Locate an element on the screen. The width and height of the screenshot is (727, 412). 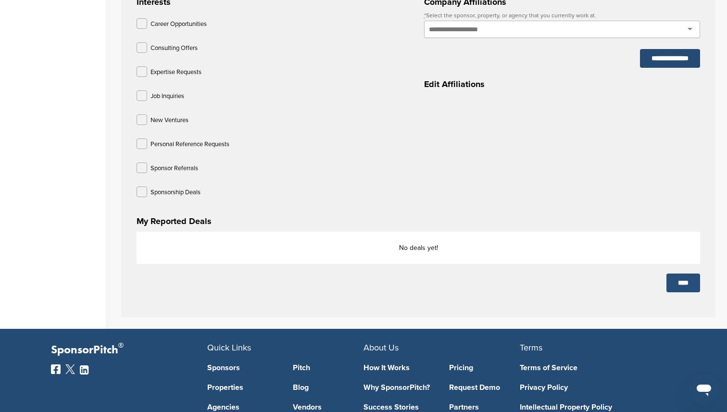
p: Job Inquiries is located at coordinates (167, 96).